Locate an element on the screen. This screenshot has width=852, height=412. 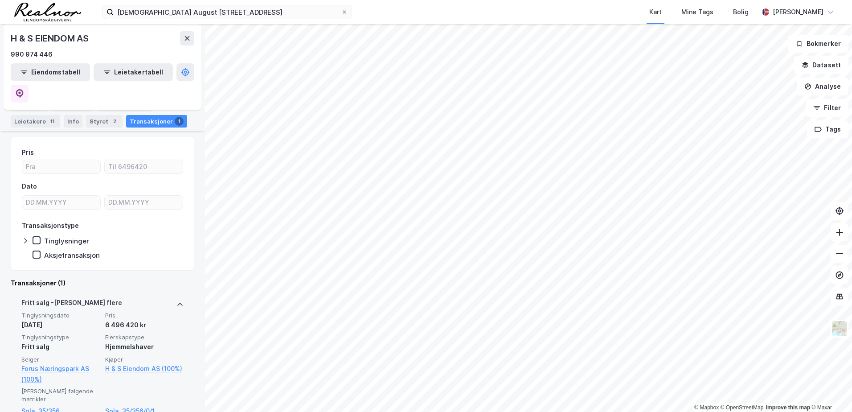
div: 2 is located at coordinates (114, 121).